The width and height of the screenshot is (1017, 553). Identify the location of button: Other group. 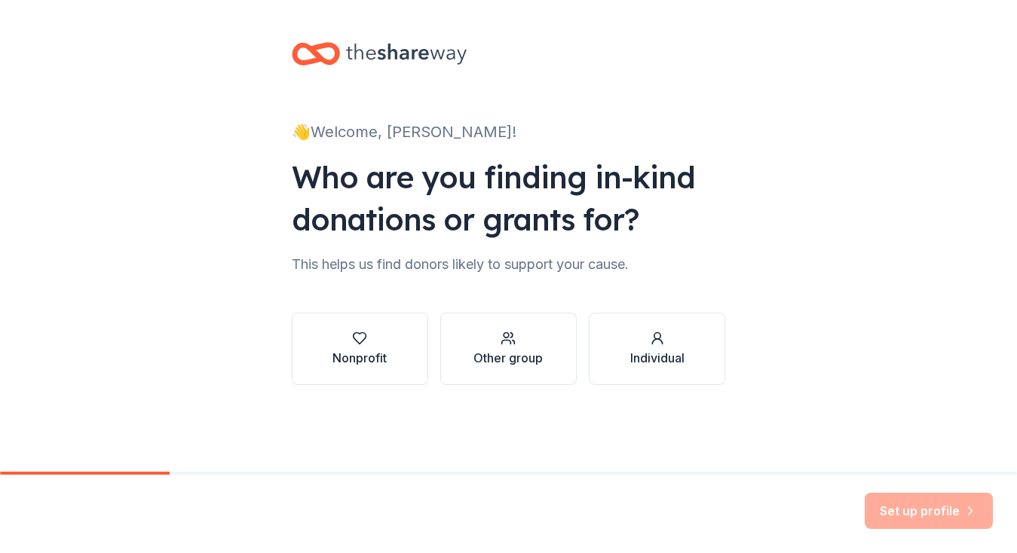
(508, 349).